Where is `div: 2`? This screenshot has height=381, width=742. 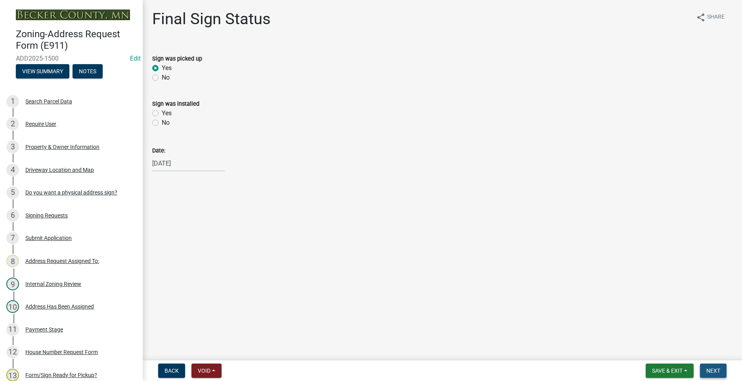 div: 2 is located at coordinates (13, 124).